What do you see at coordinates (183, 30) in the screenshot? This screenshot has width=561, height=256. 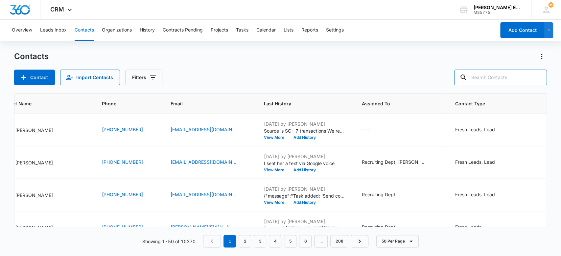 I see `button: Contracts Pending` at bounding box center [183, 30].